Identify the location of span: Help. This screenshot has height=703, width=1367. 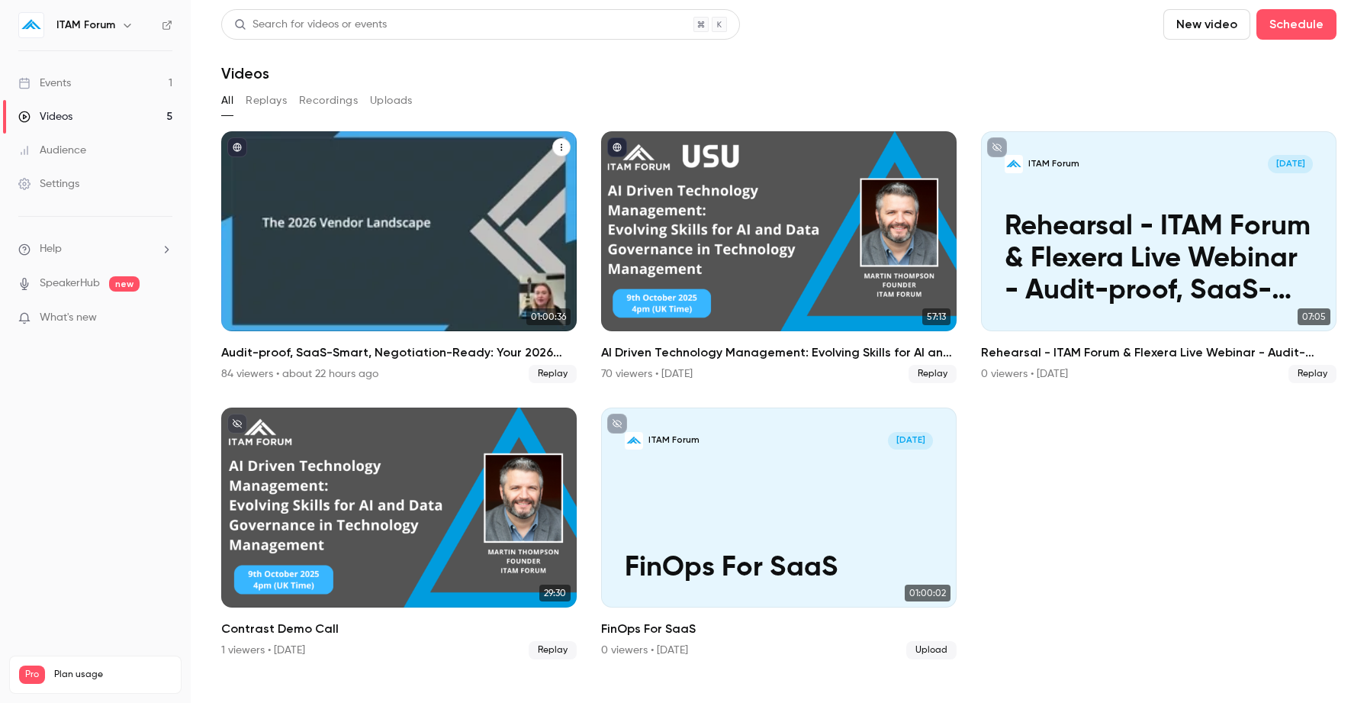
(50, 249).